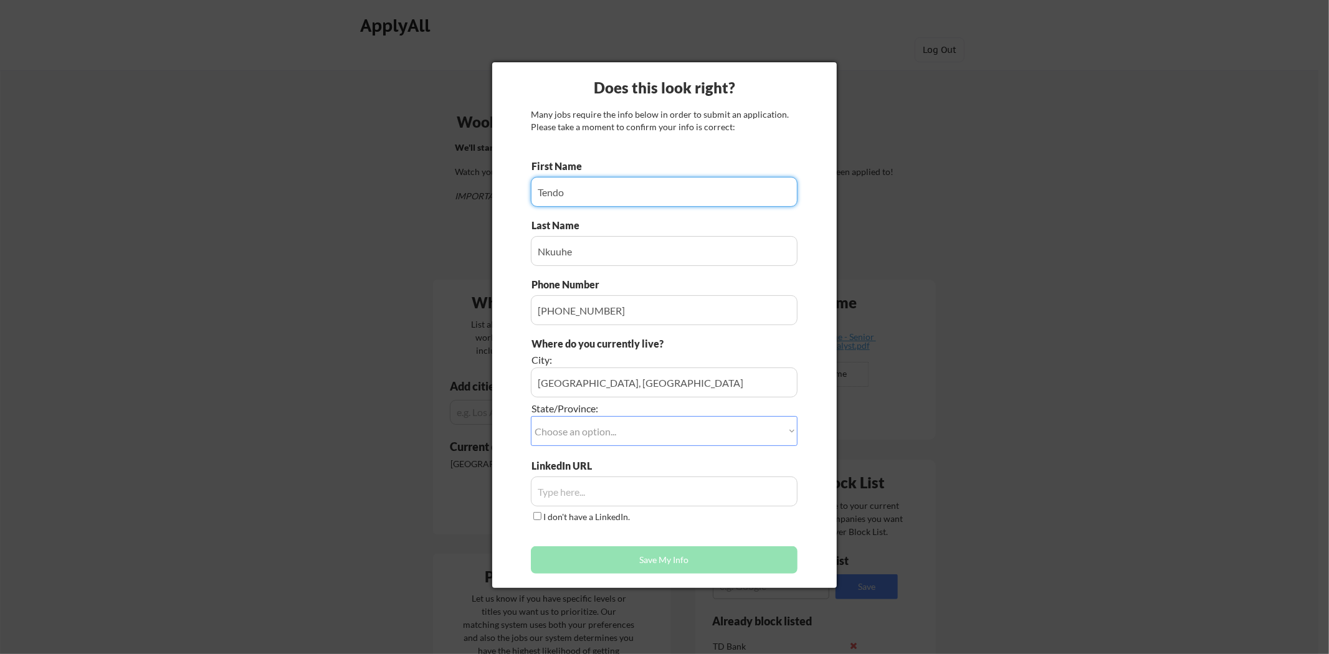 The height and width of the screenshot is (654, 1329). I want to click on div: Where do you currently live?, so click(629, 344).